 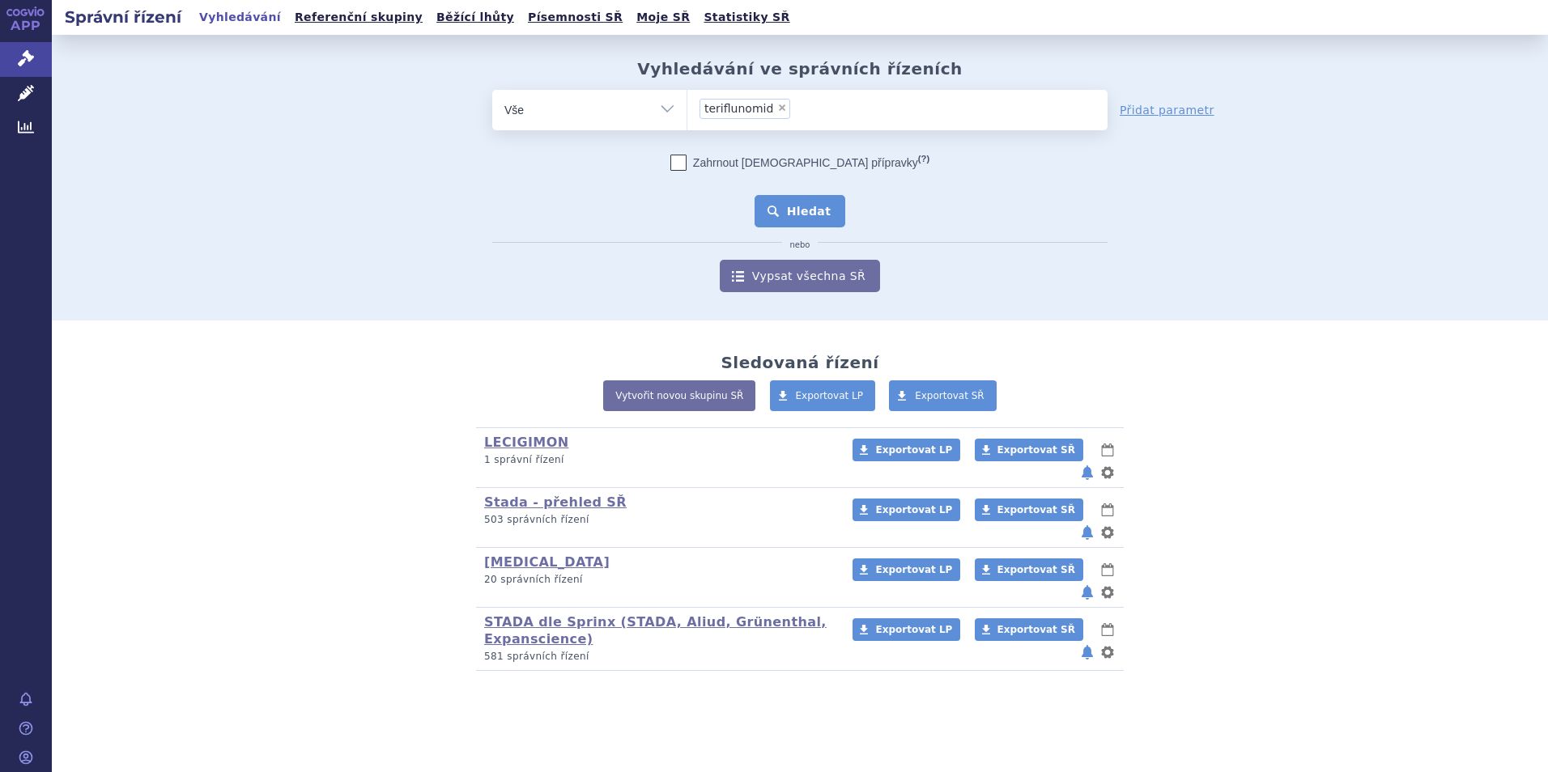 I want to click on a: Vypsat všechna SŘ, so click(x=800, y=276).